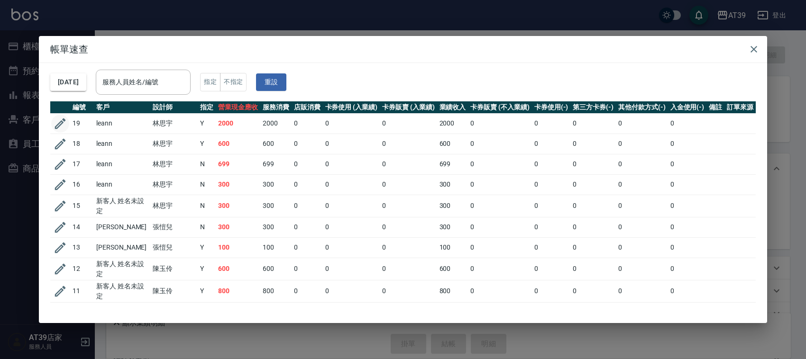  I want to click on td: 15, so click(82, 206).